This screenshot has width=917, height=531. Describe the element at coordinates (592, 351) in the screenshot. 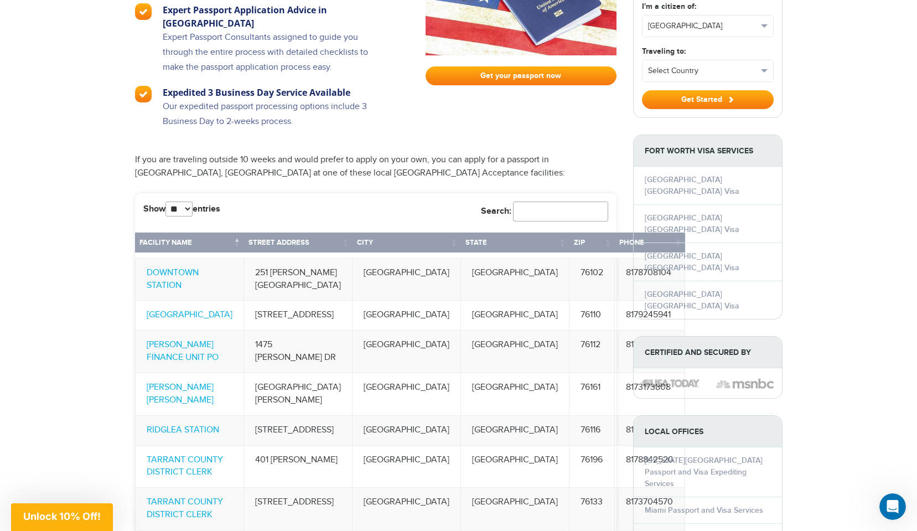

I see `td: 76112` at that location.